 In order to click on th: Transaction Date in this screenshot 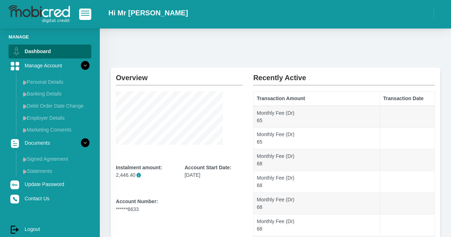, I will do `click(407, 99)`.